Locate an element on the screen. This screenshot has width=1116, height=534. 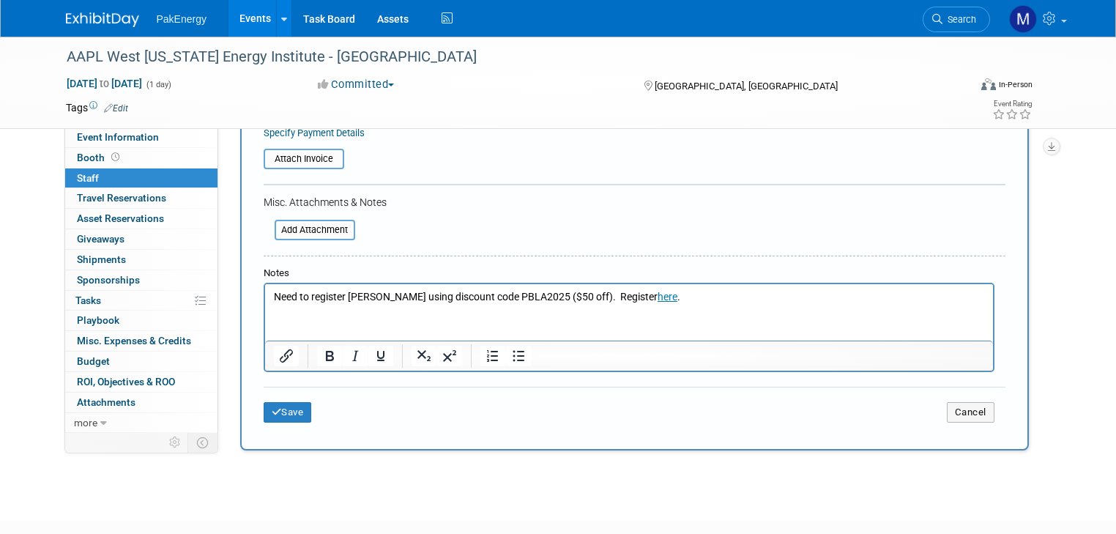
span: Tasks is located at coordinates (88, 300).